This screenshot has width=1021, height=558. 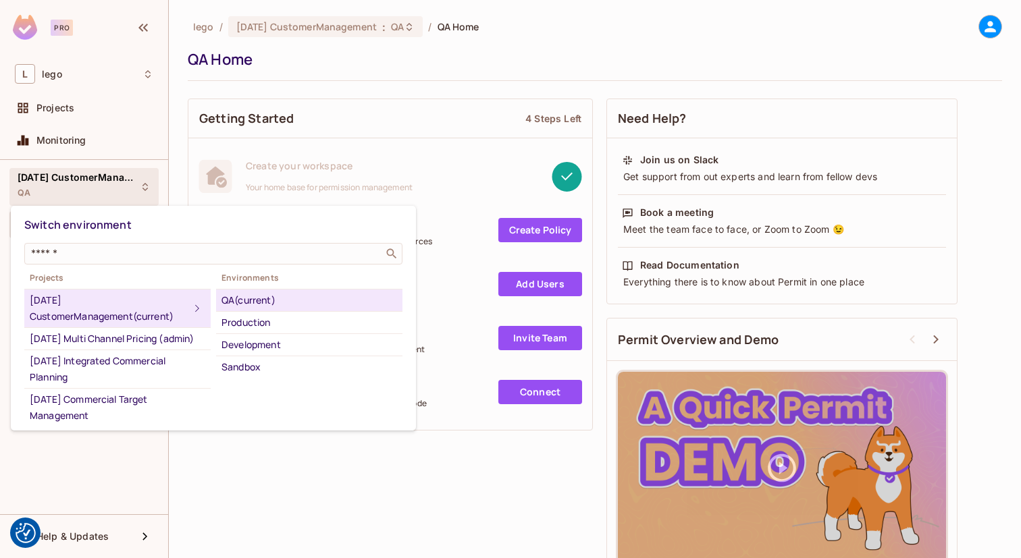 I want to click on div: Sandbox, so click(x=309, y=367).